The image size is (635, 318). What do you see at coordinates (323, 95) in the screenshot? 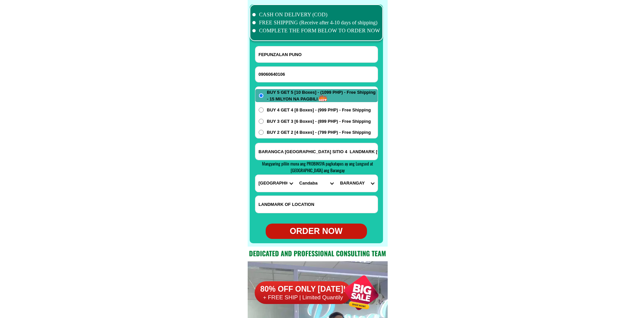
I see `span: BUY 5 GET 5 [10 Boxes] - (1099 PHP) - Free Shipping - 15 MILYON NA PAGBILI` at bounding box center [323, 95].